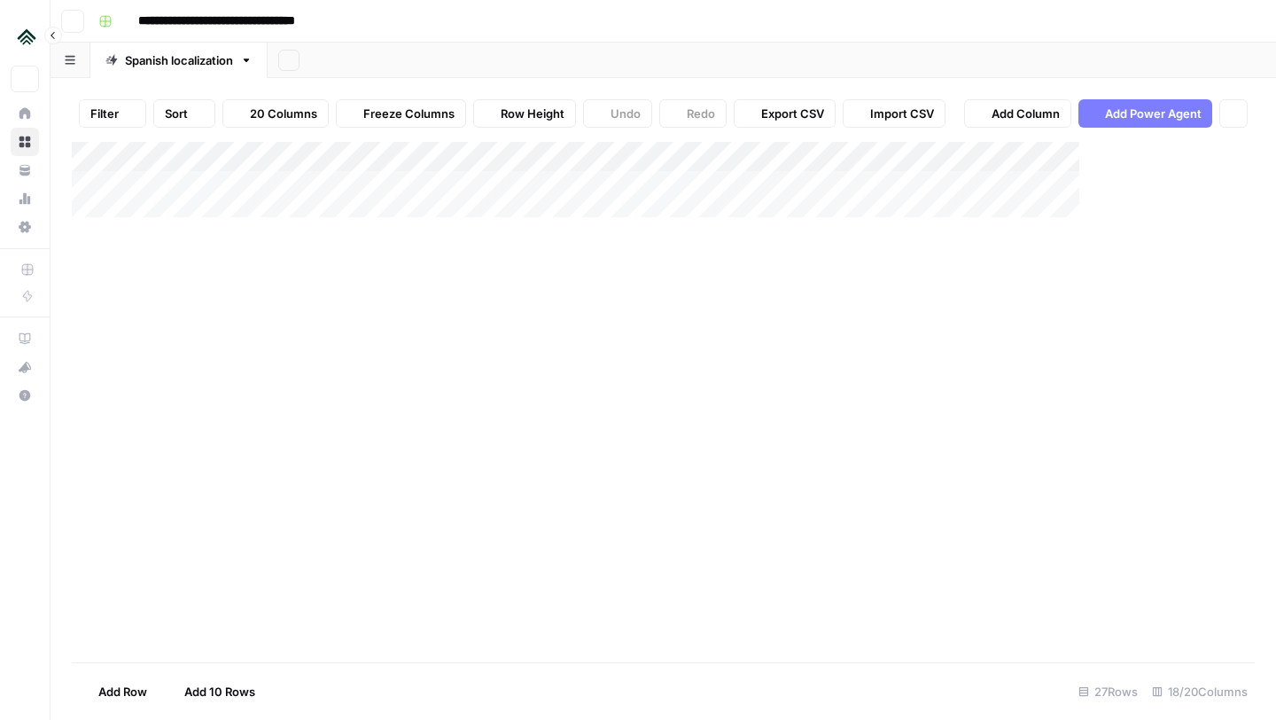  What do you see at coordinates (25, 367) in the screenshot?
I see `button: What's new?` at bounding box center [25, 367].